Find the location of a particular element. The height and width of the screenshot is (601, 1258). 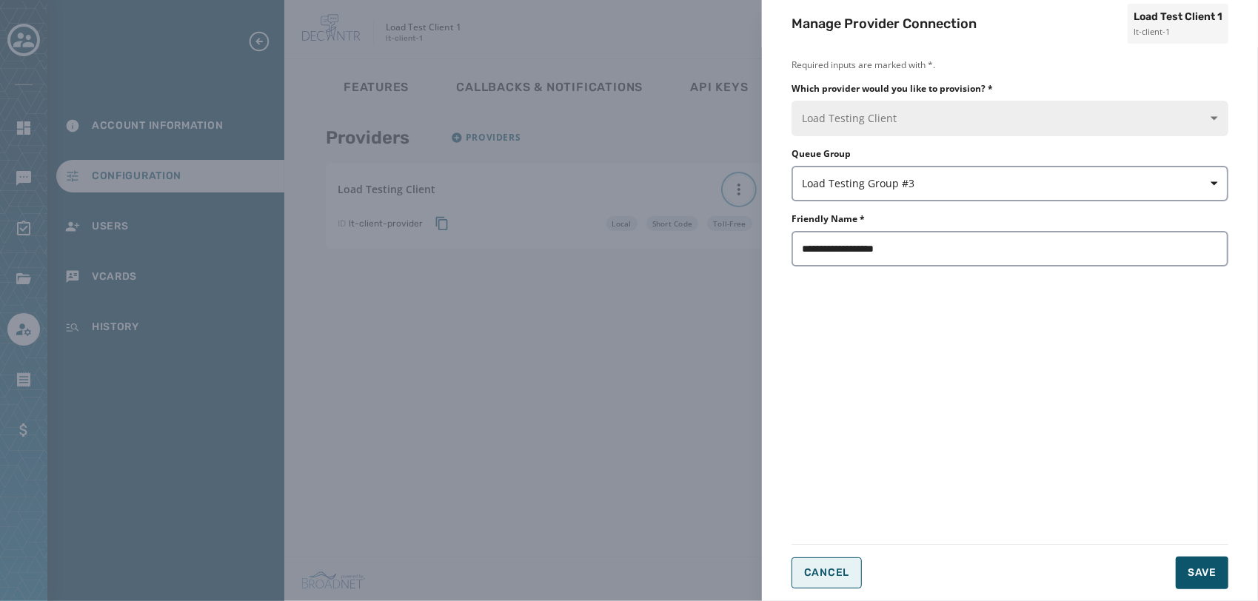

span: Load Test Client 1 is located at coordinates (1178, 17).